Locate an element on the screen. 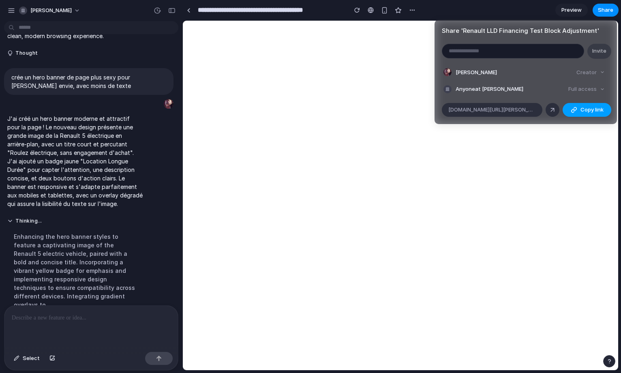 This screenshot has height=373, width=621. h4: Share ' Renault LLD Financing Test Block Adjustment ' is located at coordinates (526, 31).